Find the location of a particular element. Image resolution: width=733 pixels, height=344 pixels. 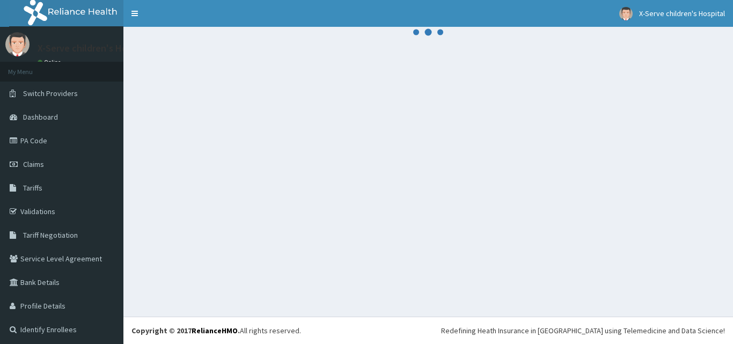

span: Tariffs is located at coordinates (33, 188).